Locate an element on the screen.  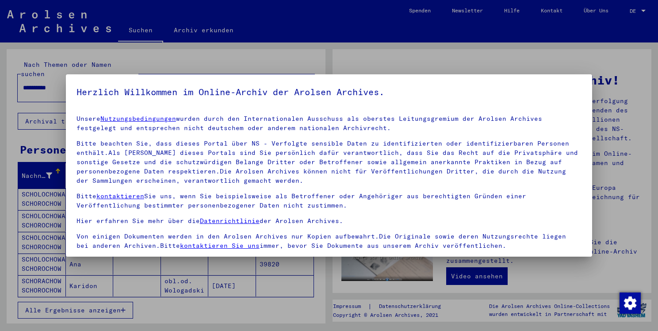
p: Unsere wurden durch den Internationalen Ausschuss als oberstes Leitungsgremium der Arolsen Archiv... is located at coordinates (329, 123).